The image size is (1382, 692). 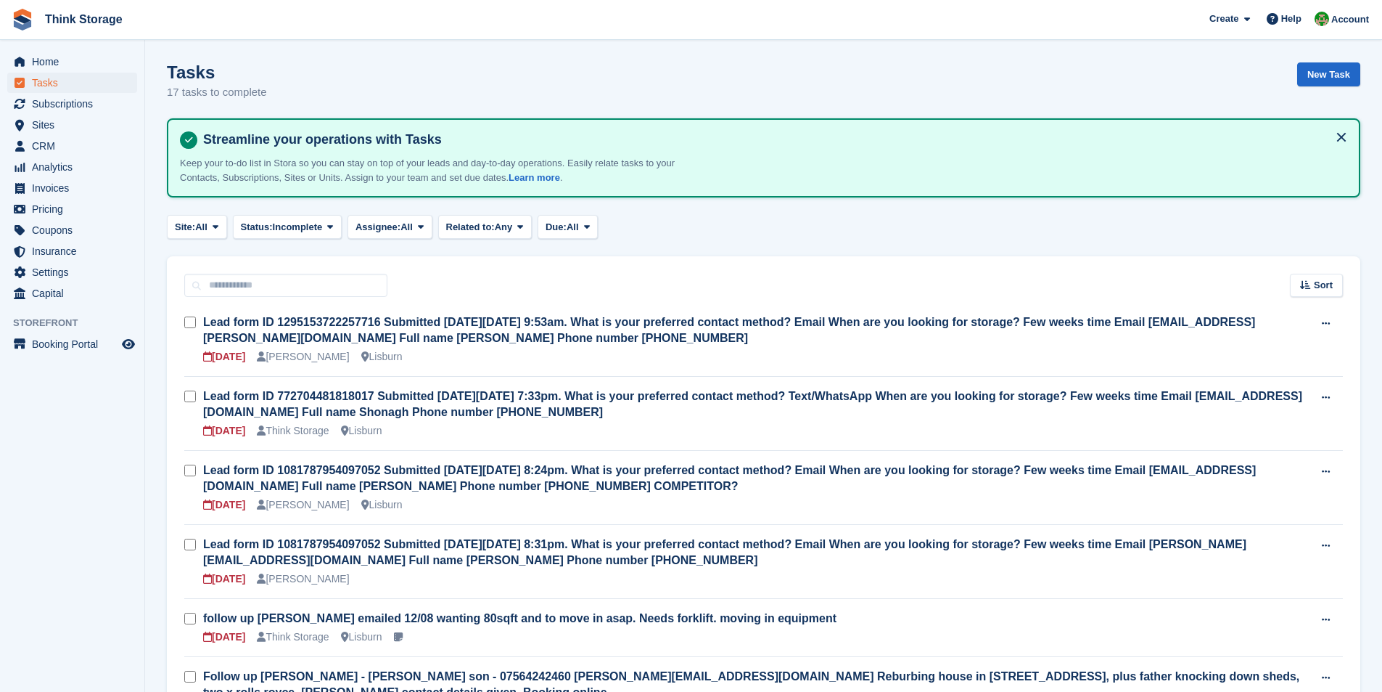 I want to click on span: Any, so click(x=504, y=227).